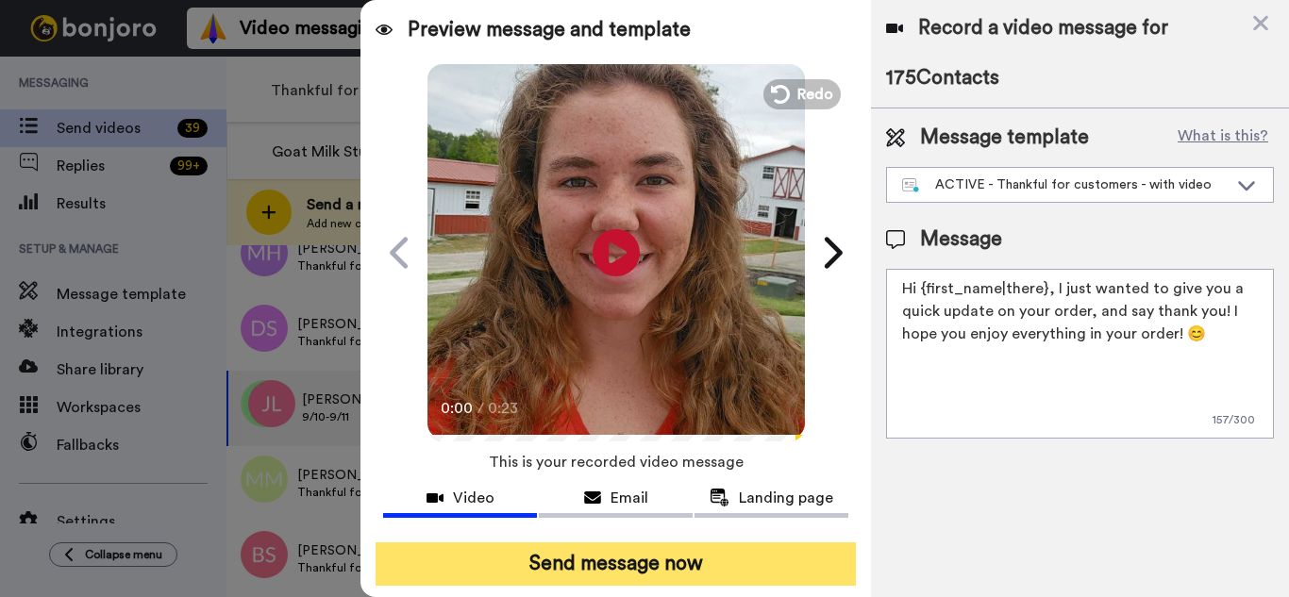  What do you see at coordinates (474, 498) in the screenshot?
I see `span: Video` at bounding box center [474, 498].